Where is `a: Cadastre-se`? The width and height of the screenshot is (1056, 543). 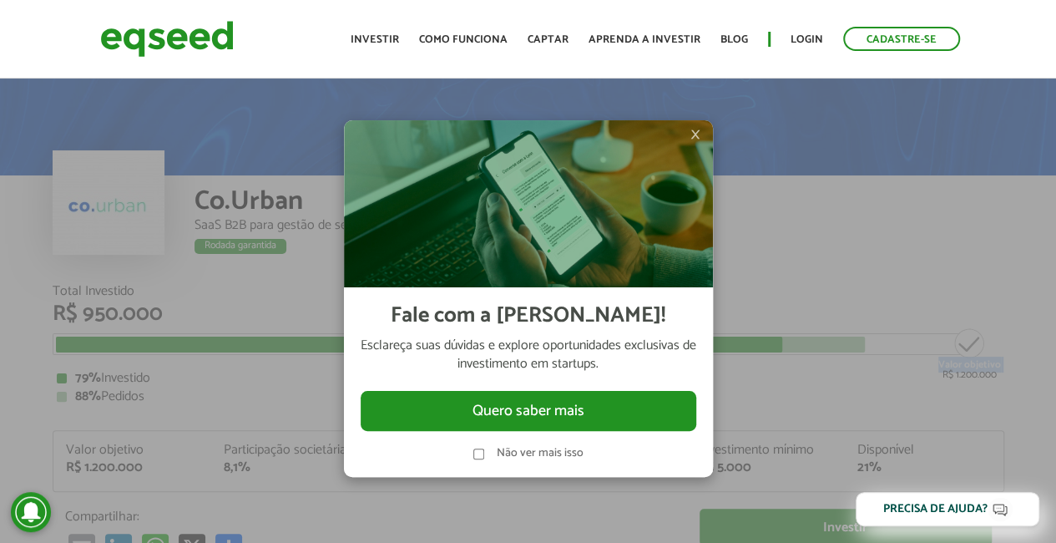 a: Cadastre-se is located at coordinates (902, 38).